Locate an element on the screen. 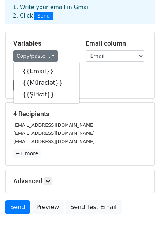  a: +1 more is located at coordinates (27, 154).